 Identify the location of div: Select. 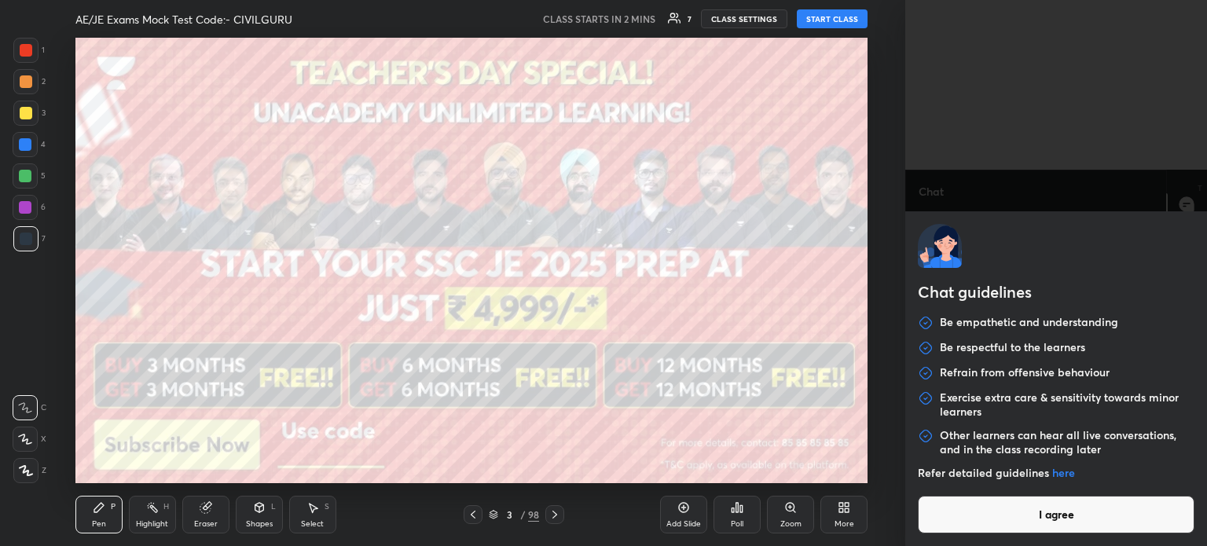
(312, 524).